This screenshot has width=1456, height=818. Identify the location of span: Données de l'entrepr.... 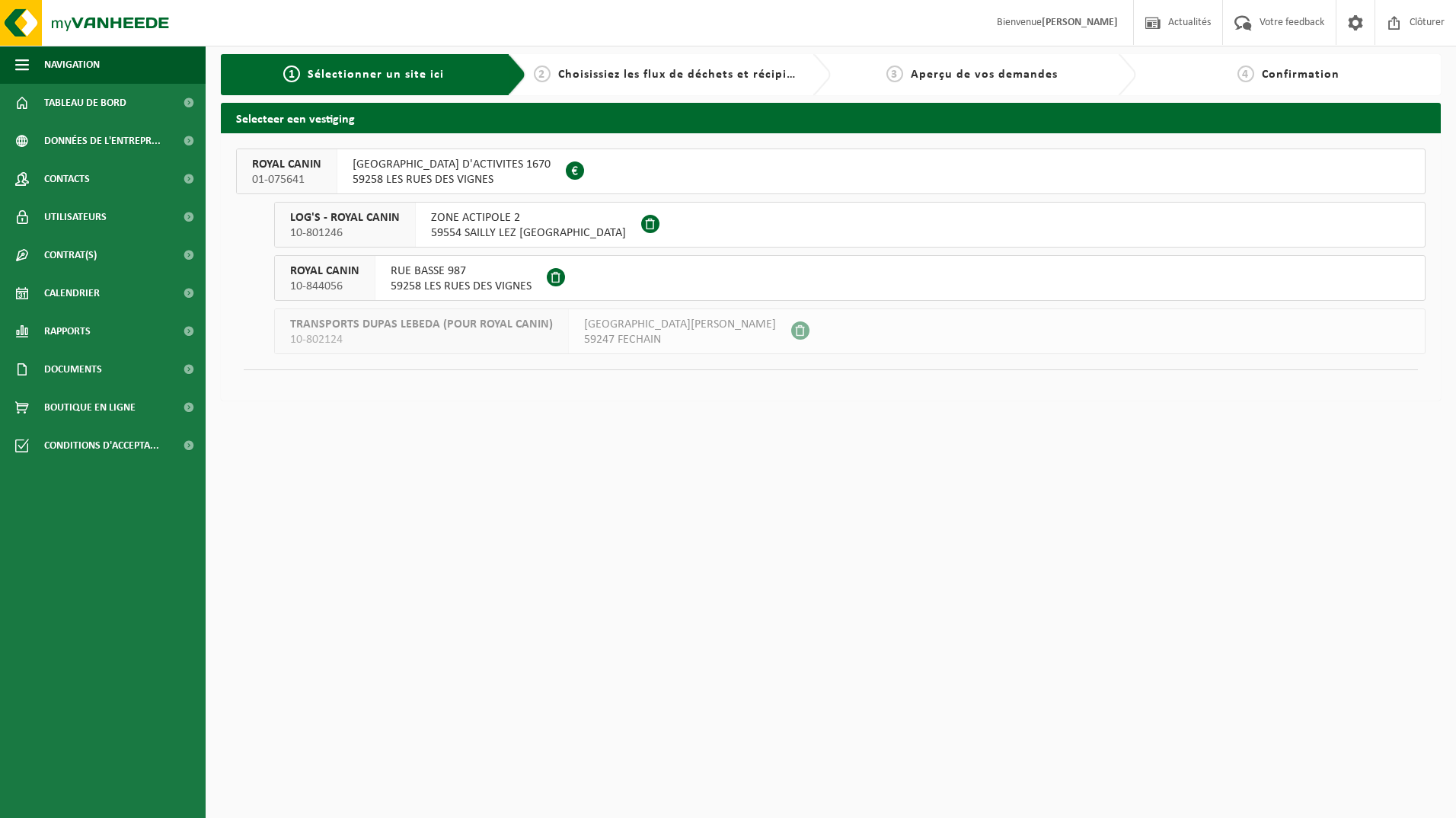
(102, 140).